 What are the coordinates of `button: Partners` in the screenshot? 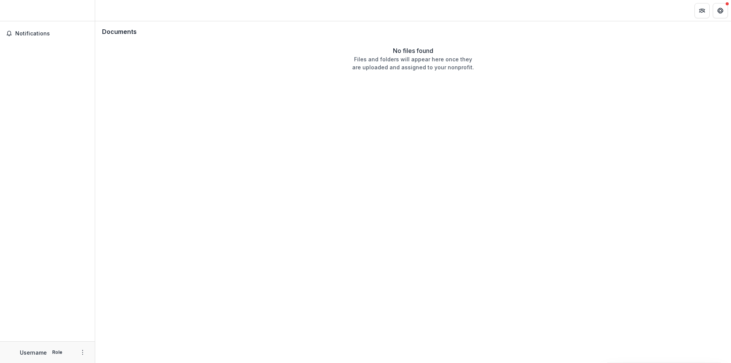 It's located at (702, 11).